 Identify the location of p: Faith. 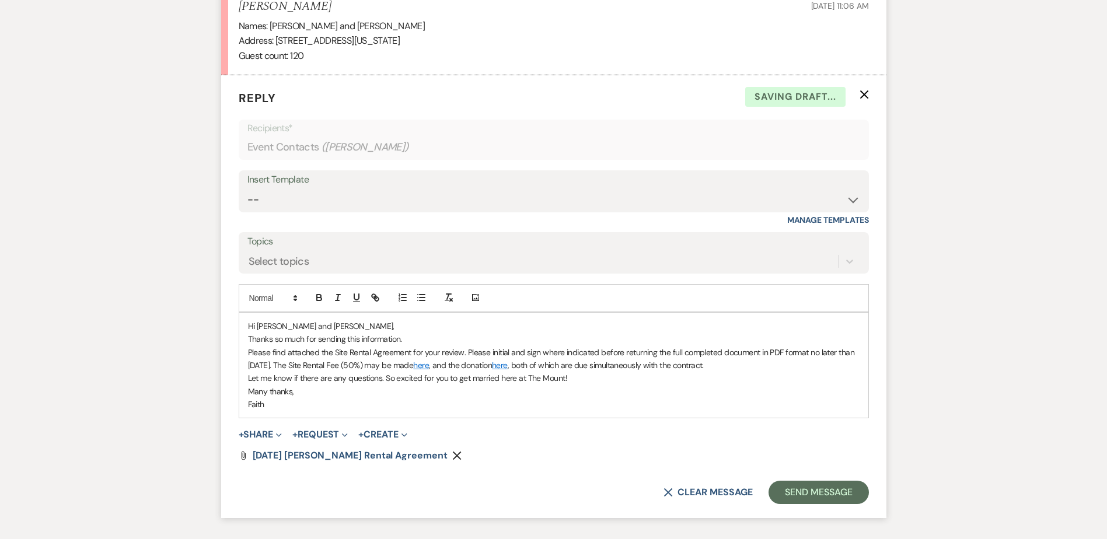
(554, 404).